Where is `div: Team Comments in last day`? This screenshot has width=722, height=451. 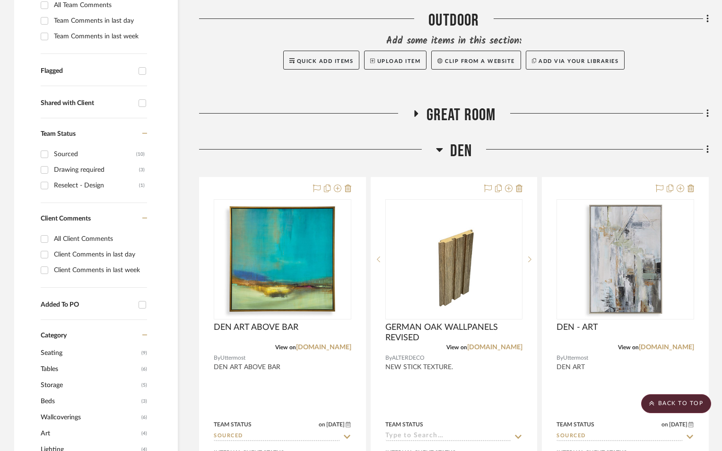
div: Team Comments in last day is located at coordinates (99, 21).